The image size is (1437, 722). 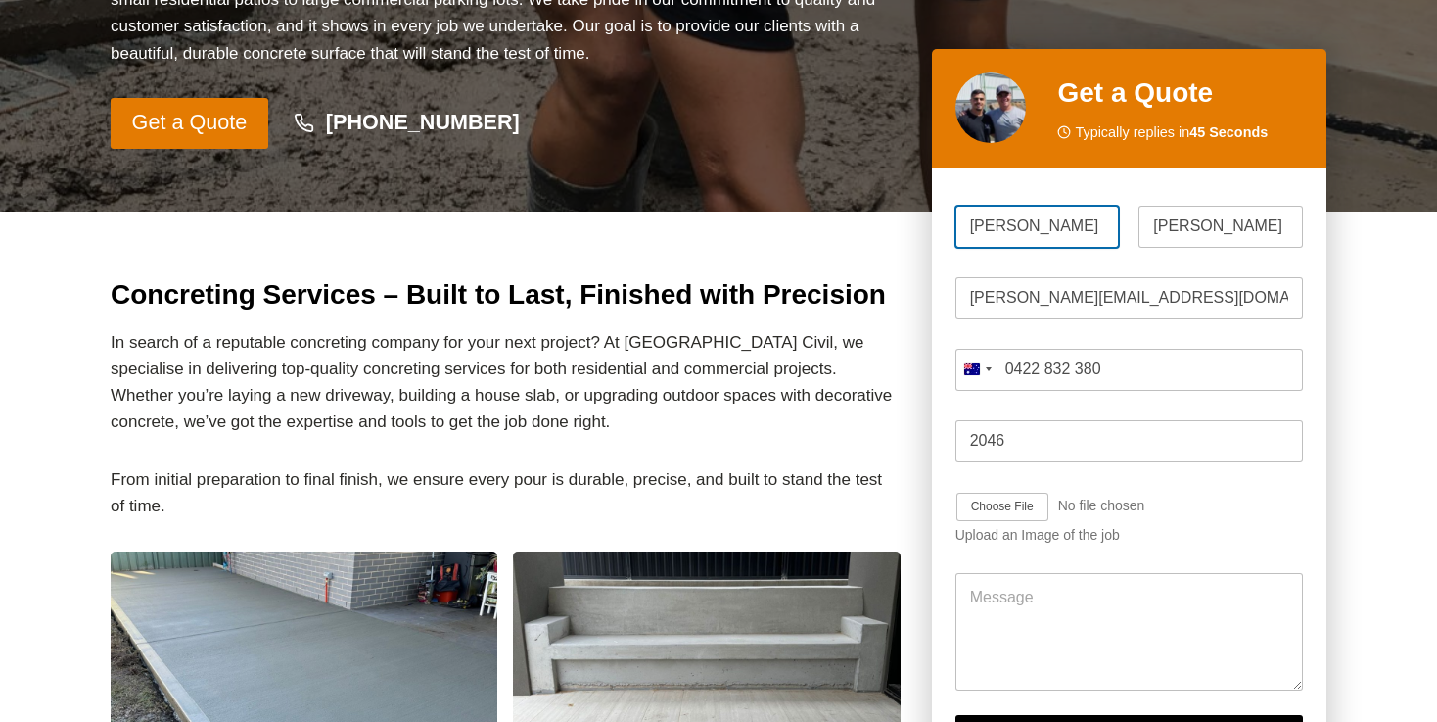 I want to click on input: Mobile, so click(x=1129, y=369).